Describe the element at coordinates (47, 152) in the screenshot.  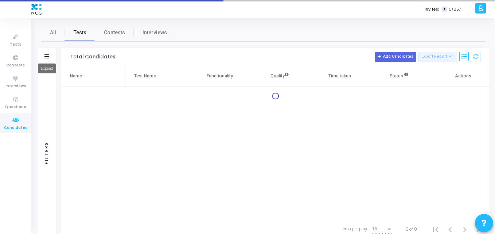
I see `div: Filters` at that location.